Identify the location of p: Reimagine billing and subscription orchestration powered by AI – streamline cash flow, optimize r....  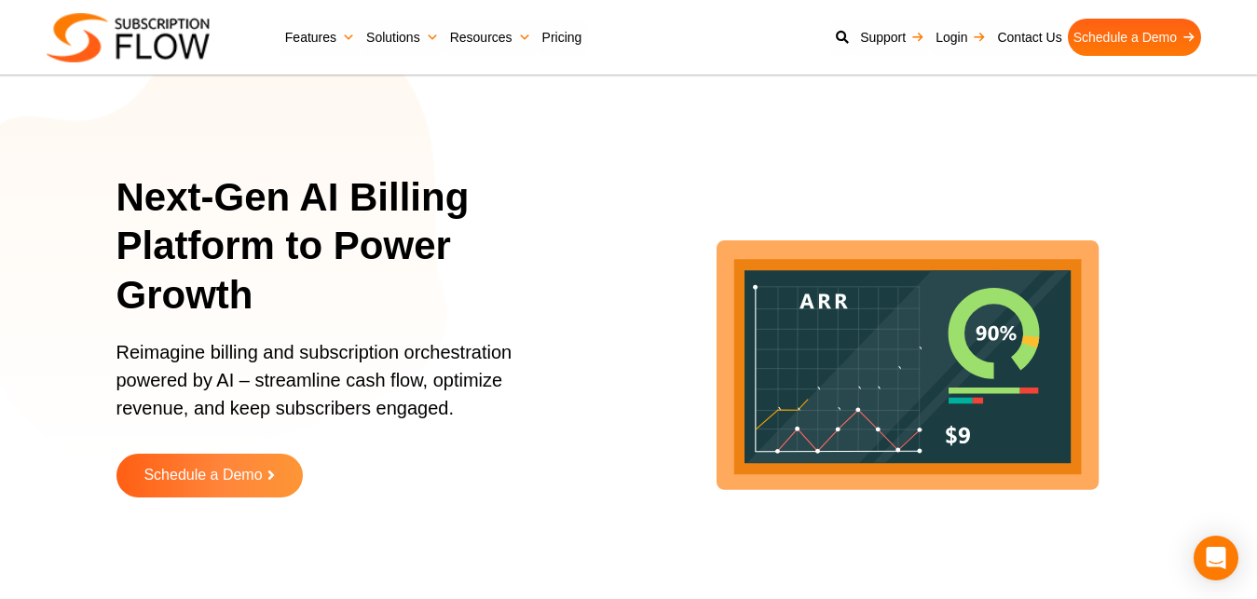
(336, 389).